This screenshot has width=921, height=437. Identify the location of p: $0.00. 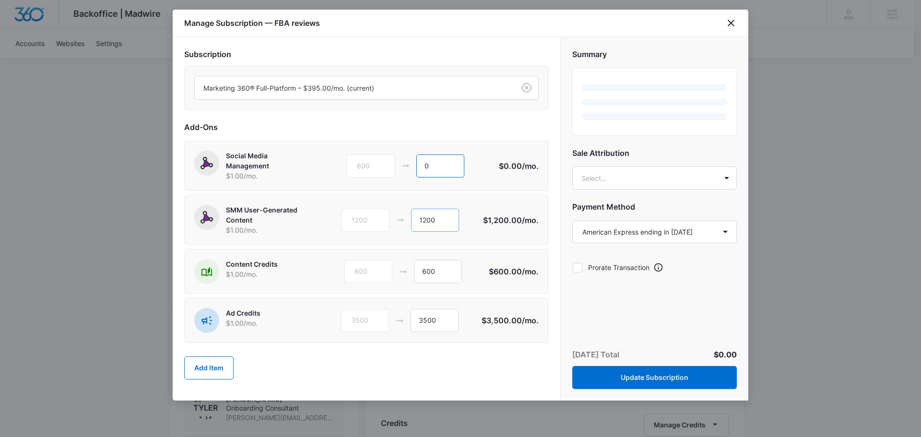
(516, 166).